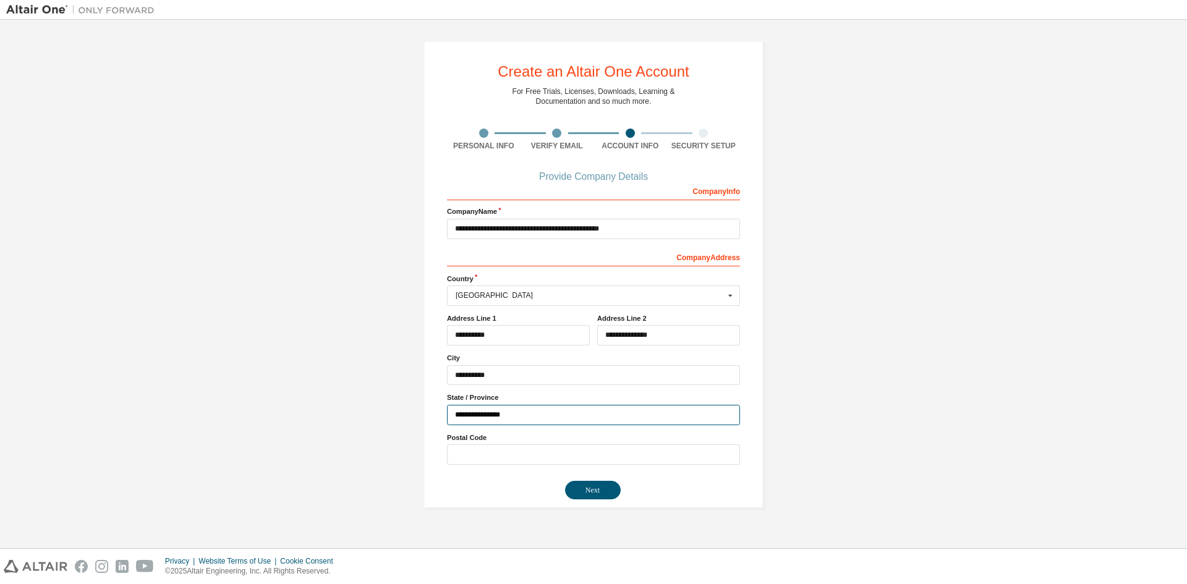  I want to click on label: Company Name, so click(593, 211).